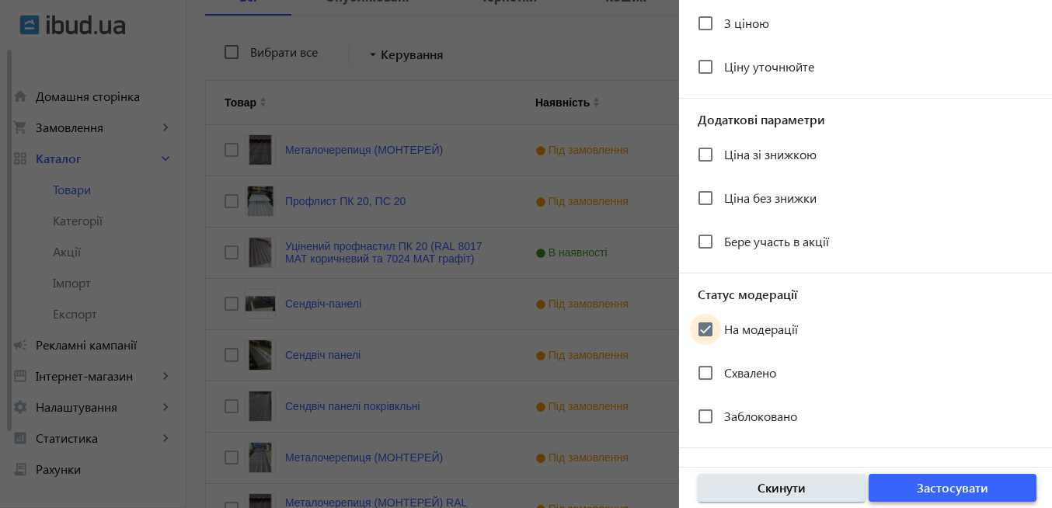 This screenshot has width=1052, height=508. What do you see at coordinates (953, 488) in the screenshot?
I see `button: Застосувати` at bounding box center [953, 488].